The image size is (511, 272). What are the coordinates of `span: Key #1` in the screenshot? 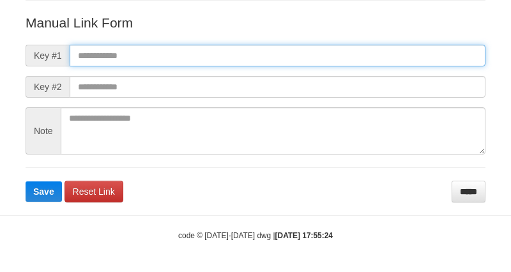 It's located at (47, 56).